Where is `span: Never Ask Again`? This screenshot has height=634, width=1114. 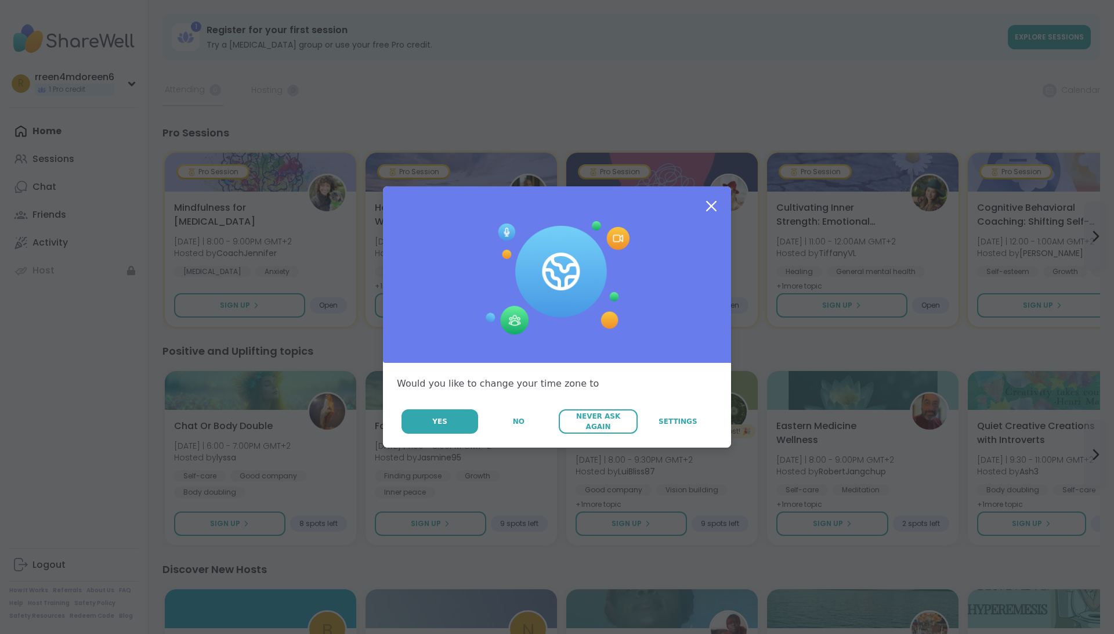
span: Never Ask Again is located at coordinates (598, 421).